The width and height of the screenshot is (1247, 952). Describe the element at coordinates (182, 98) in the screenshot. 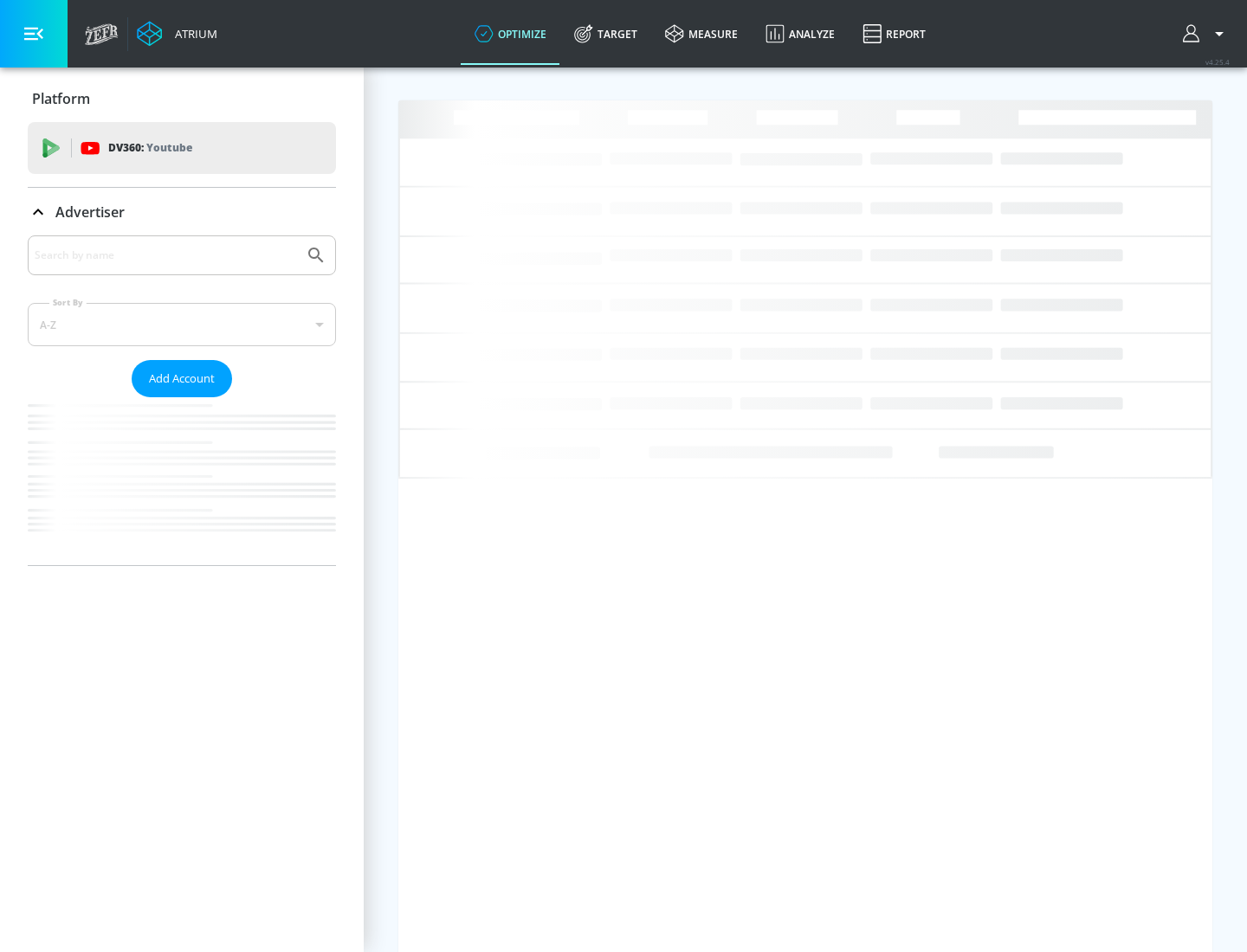

I see `div: Platform` at that location.